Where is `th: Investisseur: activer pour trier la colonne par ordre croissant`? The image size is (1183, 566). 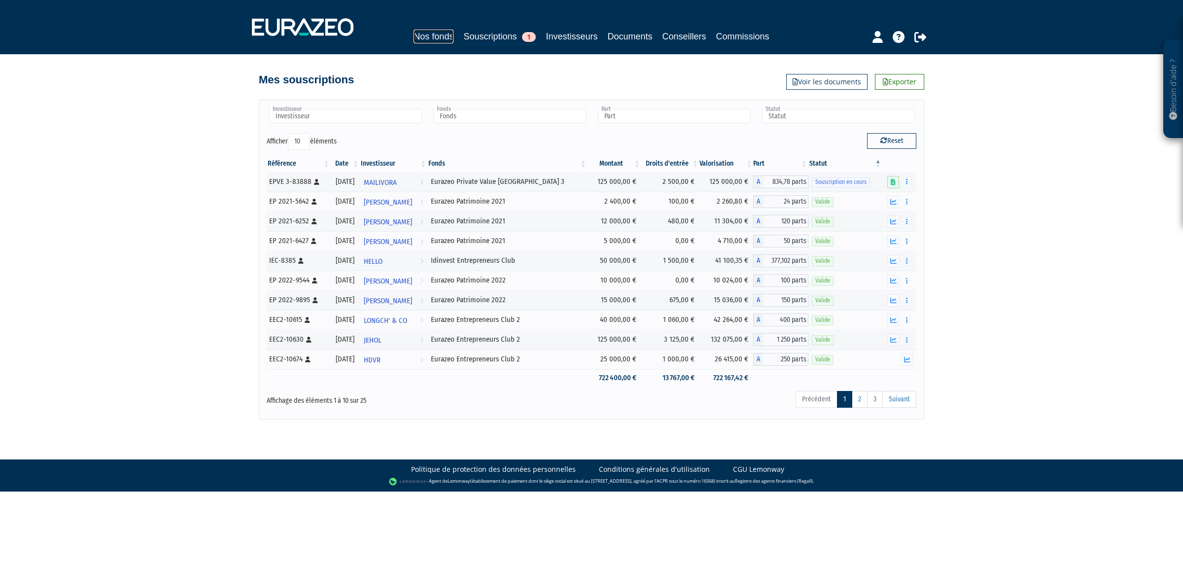 th: Investisseur: activer pour trier la colonne par ordre croissant is located at coordinates (394, 164).